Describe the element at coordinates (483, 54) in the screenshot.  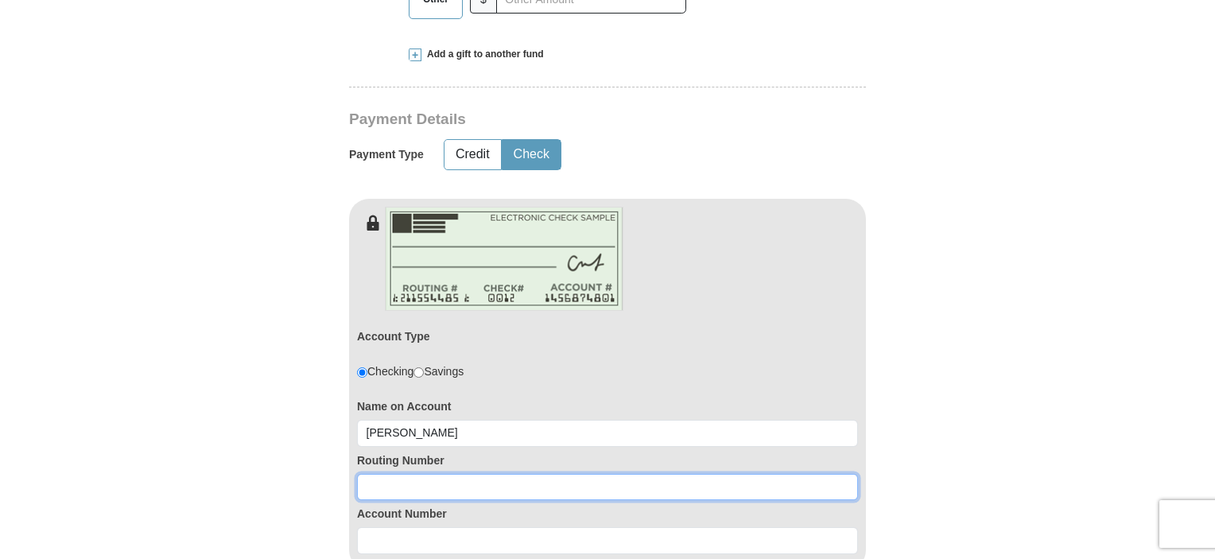
I see `span: Add a gift to another fund` at that location.